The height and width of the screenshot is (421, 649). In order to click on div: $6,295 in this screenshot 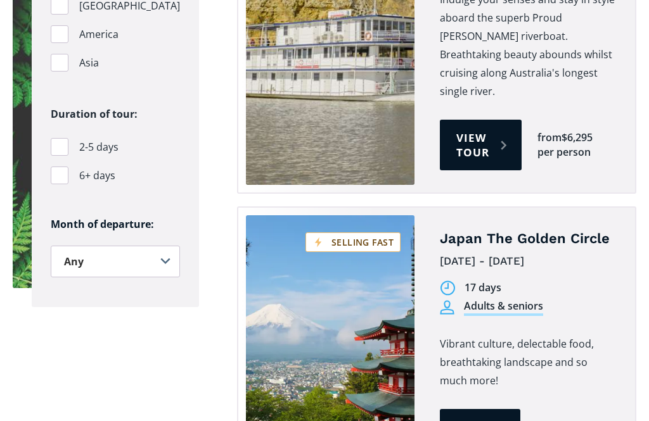, I will do `click(576, 138)`.